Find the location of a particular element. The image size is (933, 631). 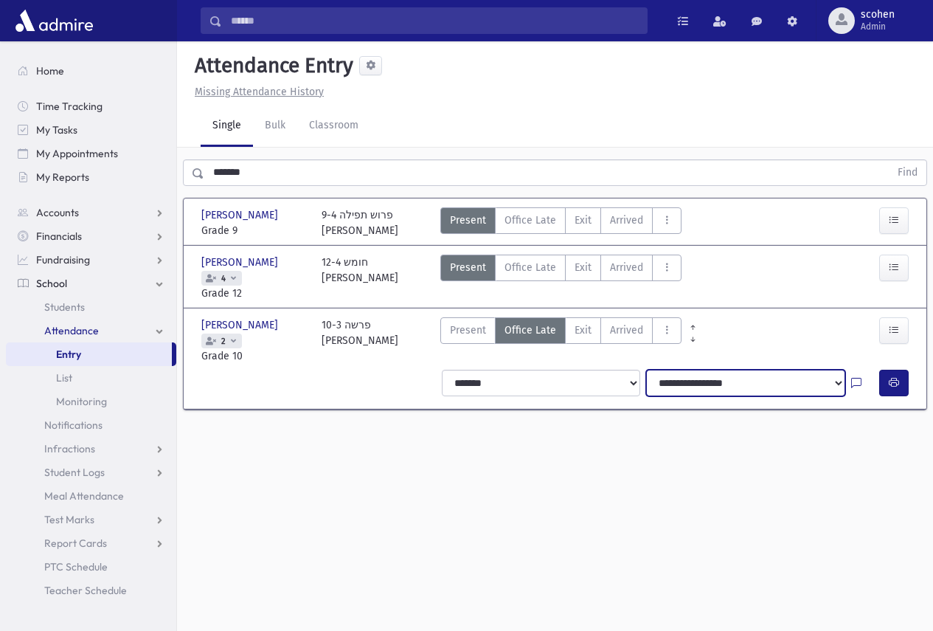

a: Entry is located at coordinates (89, 354).